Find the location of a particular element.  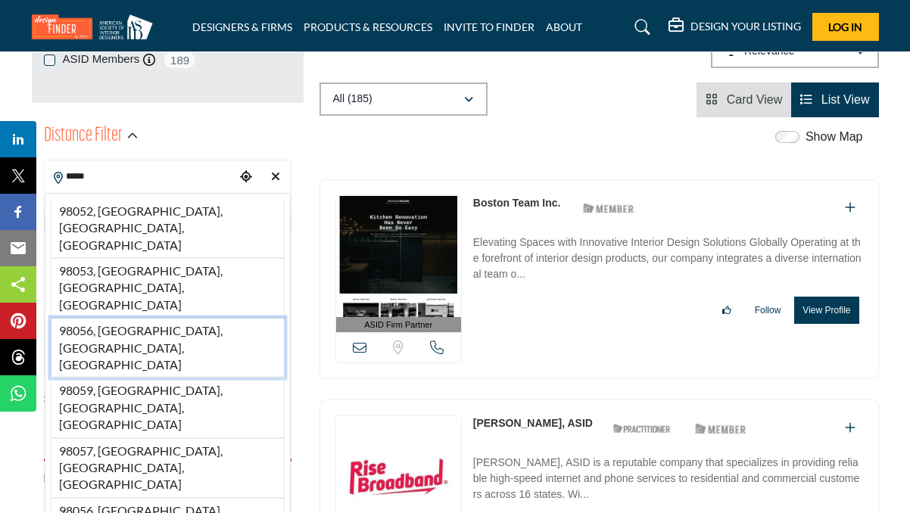

a: View Card is located at coordinates (744, 99).